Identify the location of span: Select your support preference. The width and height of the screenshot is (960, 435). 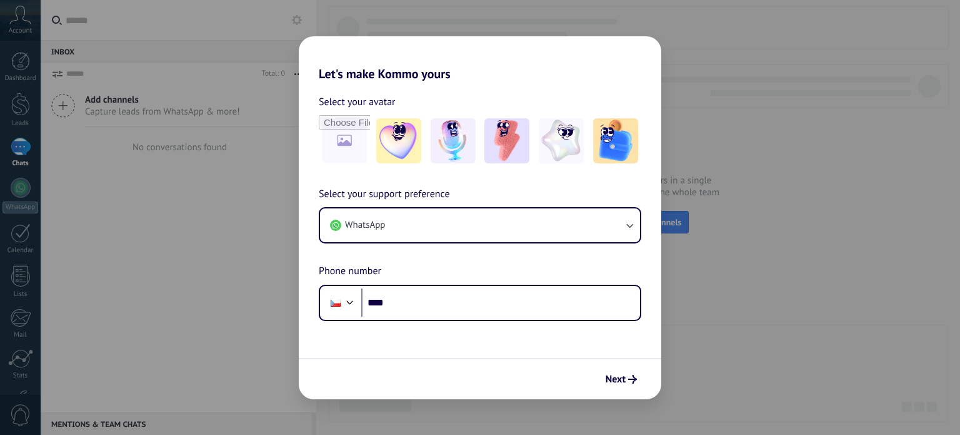
(385, 194).